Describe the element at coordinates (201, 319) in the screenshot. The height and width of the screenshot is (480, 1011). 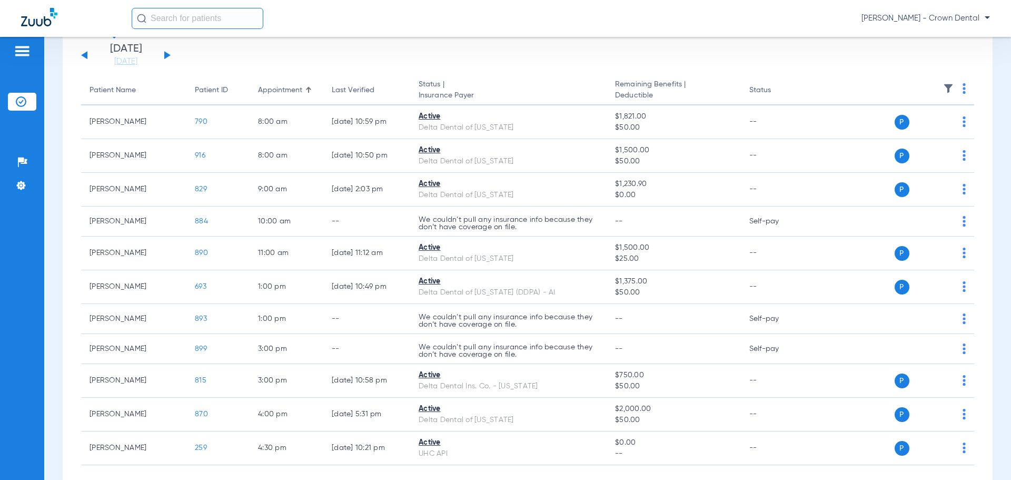
I see `span: 893` at that location.